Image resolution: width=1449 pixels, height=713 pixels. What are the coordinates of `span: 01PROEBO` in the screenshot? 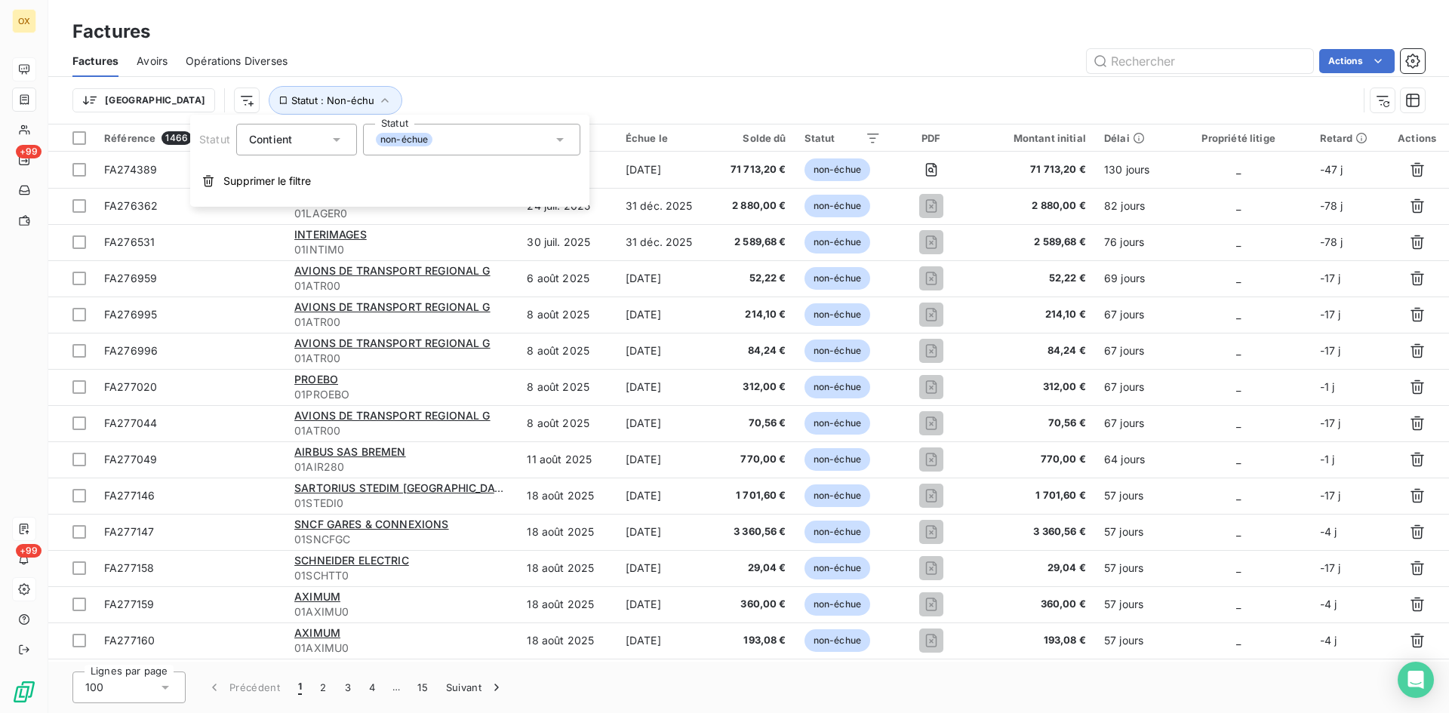 It's located at (402, 395).